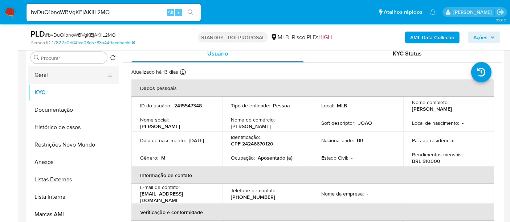 This screenshot has height=222, width=510. What do you see at coordinates (433, 12) in the screenshot?
I see `a: Notificações` at bounding box center [433, 12].